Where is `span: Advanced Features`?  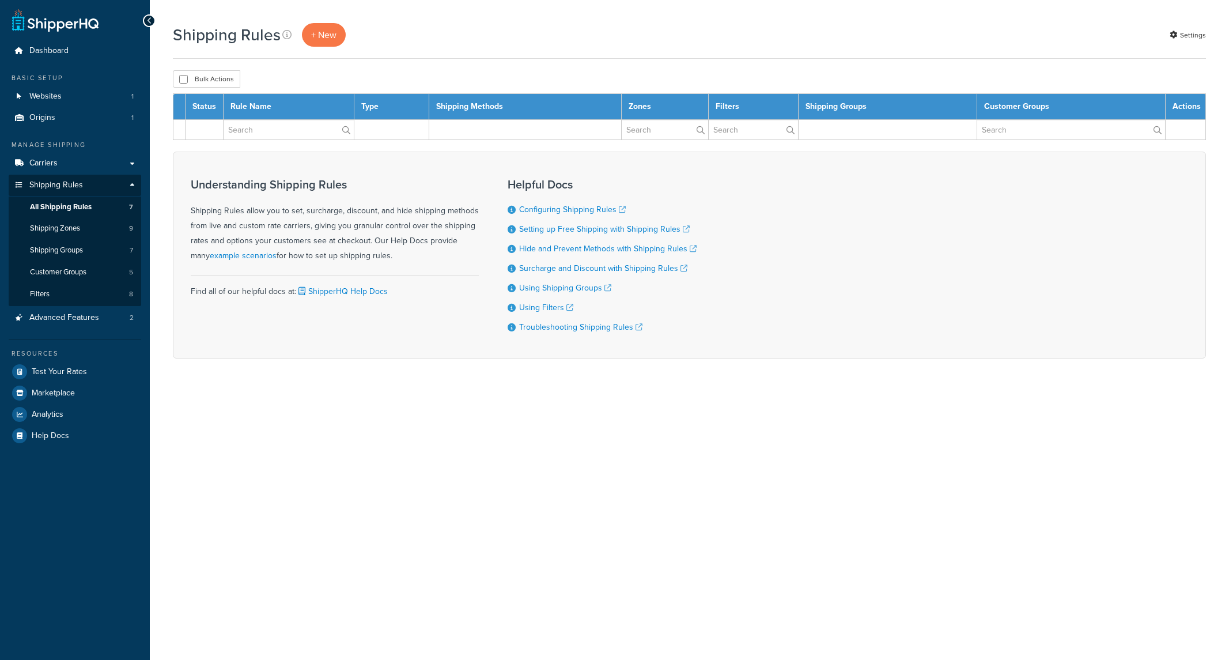 span: Advanced Features is located at coordinates (64, 317).